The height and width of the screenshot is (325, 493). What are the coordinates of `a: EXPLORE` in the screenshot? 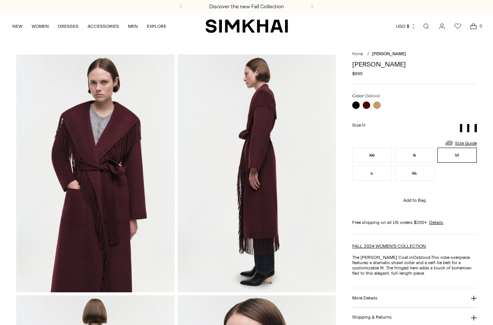 It's located at (157, 26).